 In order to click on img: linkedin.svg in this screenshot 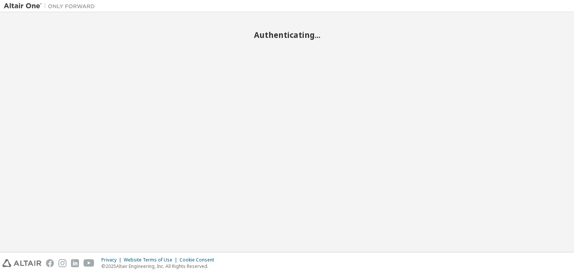, I will do `click(75, 263)`.